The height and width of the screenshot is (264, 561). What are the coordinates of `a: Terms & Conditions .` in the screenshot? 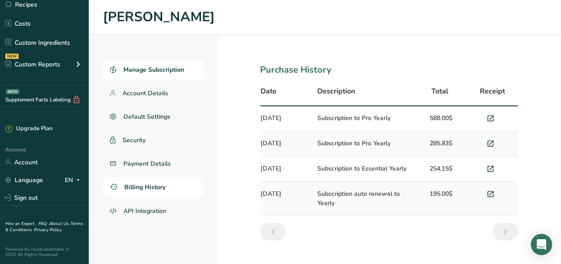 It's located at (44, 227).